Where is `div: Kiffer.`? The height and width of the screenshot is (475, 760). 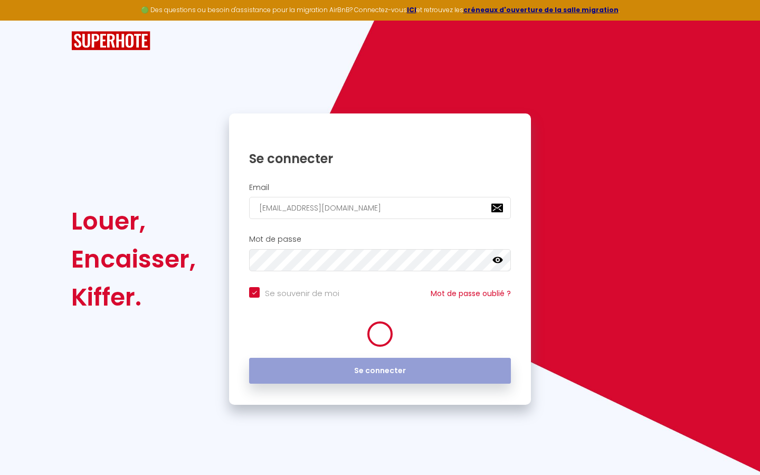
div: Kiffer. is located at coordinates (133, 297).